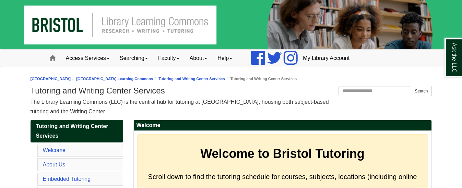 The height and width of the screenshot is (188, 462). Describe the element at coordinates (199, 58) in the screenshot. I see `a: About` at that location.